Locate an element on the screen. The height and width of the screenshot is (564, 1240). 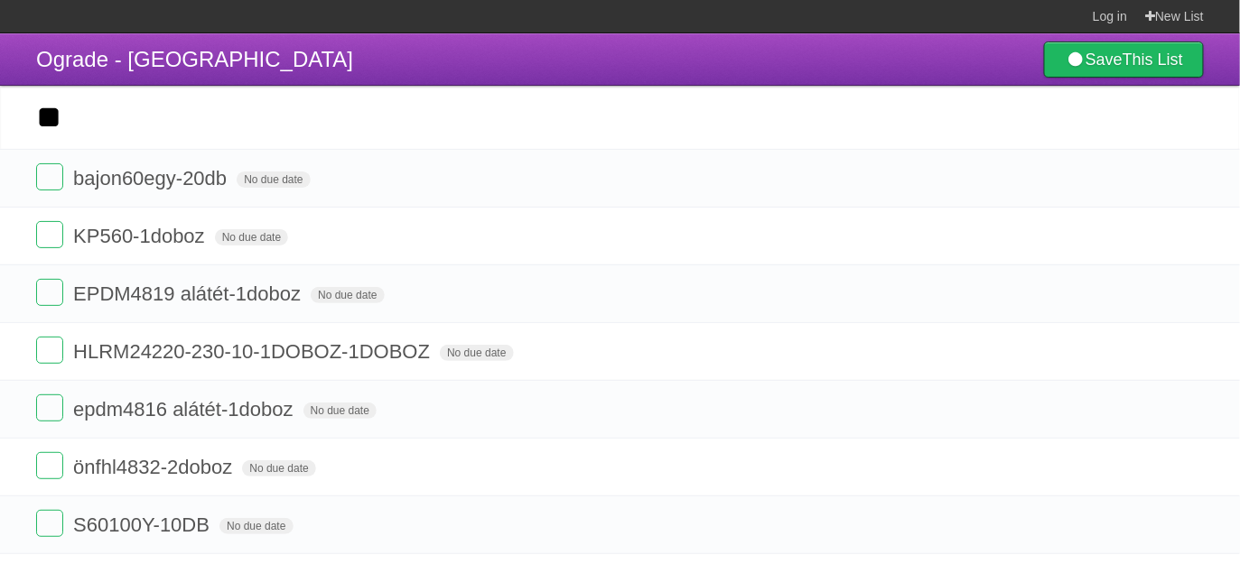
span: önfhl4832-2doboz is located at coordinates (154, 467).